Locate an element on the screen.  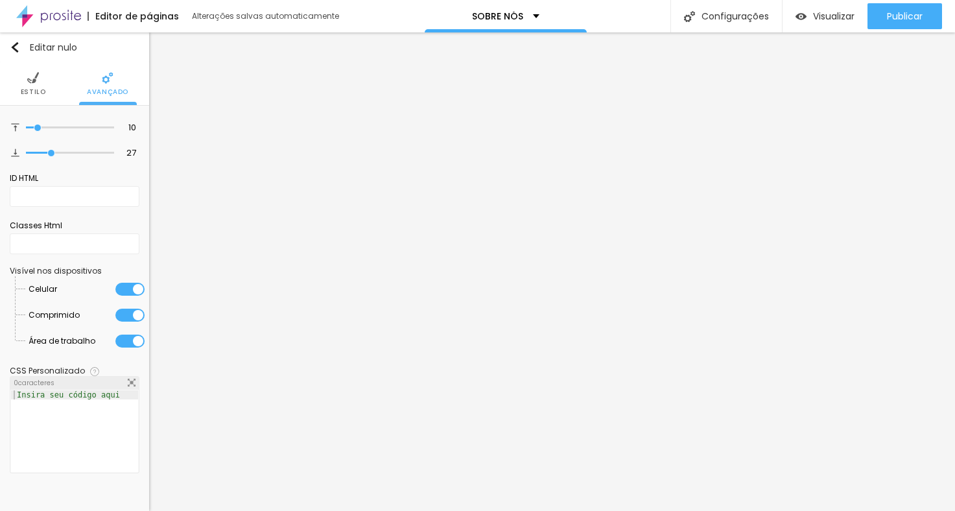
button: Publicar is located at coordinates (904, 16).